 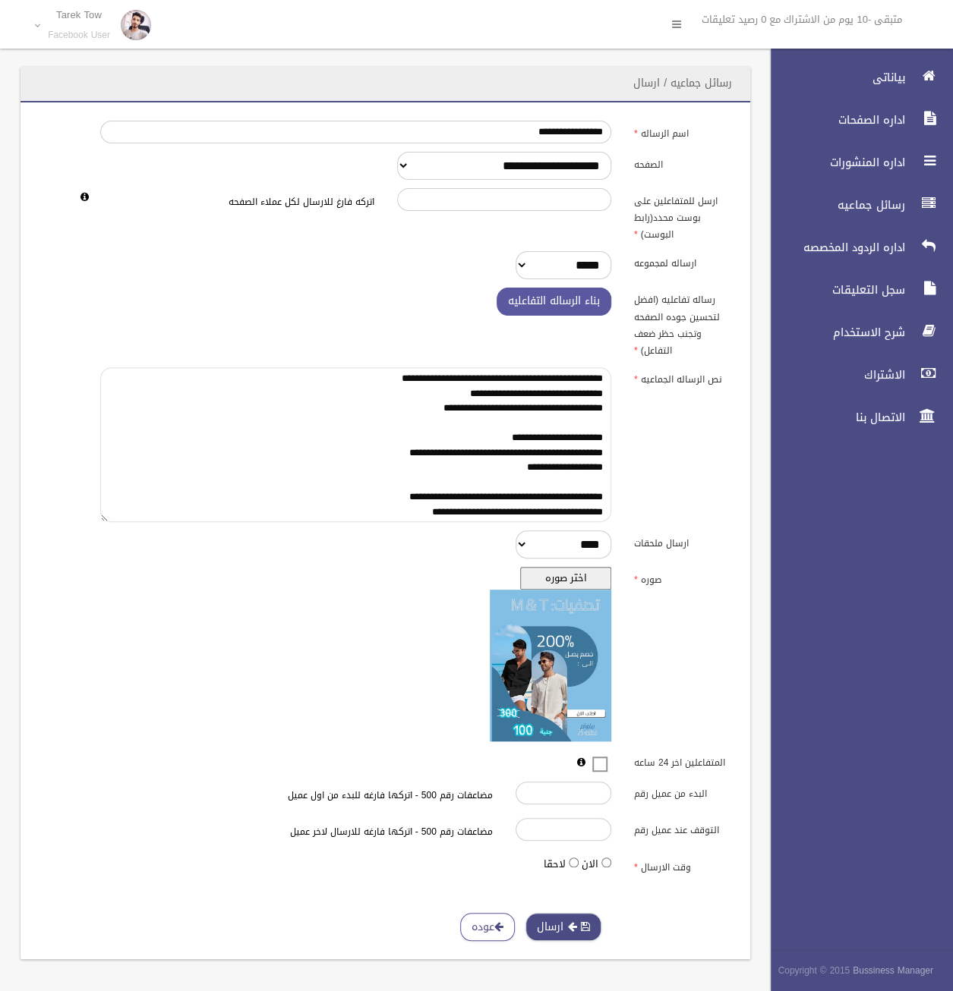 What do you see at coordinates (682, 541) in the screenshot?
I see `label: ارسال ملحقات` at bounding box center [682, 541].